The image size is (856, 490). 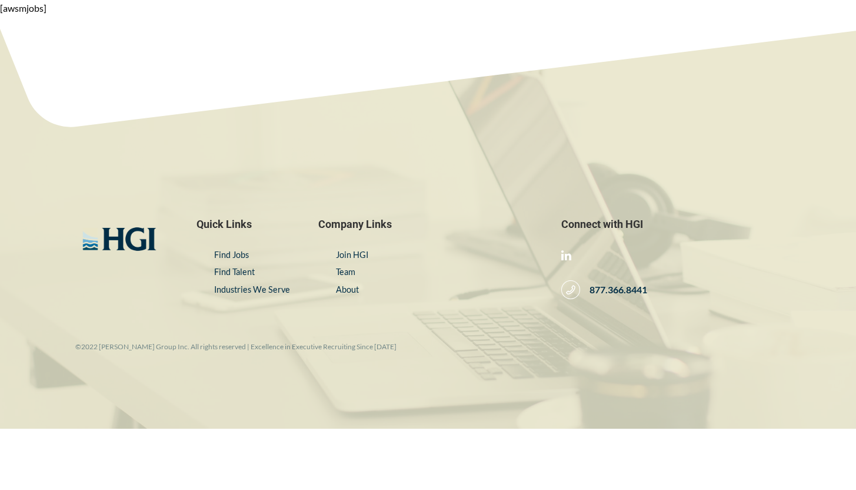 I want to click on a: Join HGI, so click(x=352, y=254).